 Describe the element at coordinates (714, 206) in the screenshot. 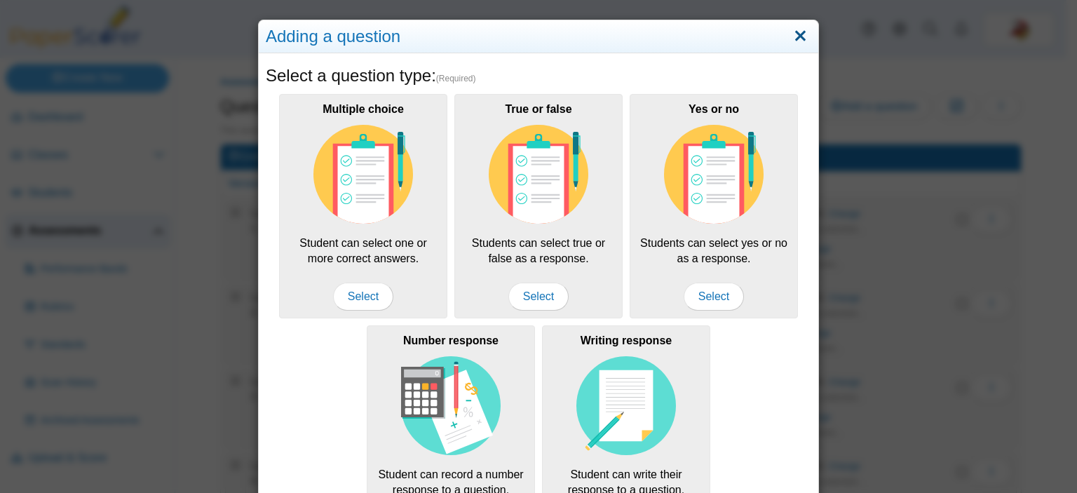

I see `div: Students can select yes or no as a response.` at that location.